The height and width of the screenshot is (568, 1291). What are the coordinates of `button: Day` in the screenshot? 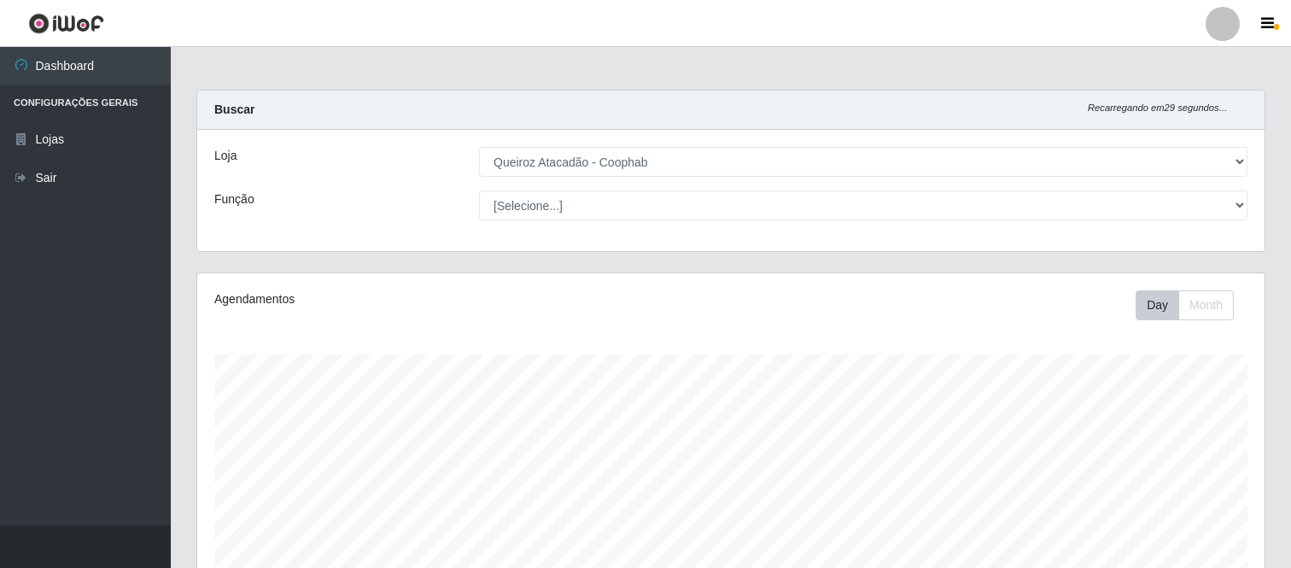 It's located at (1157, 305).